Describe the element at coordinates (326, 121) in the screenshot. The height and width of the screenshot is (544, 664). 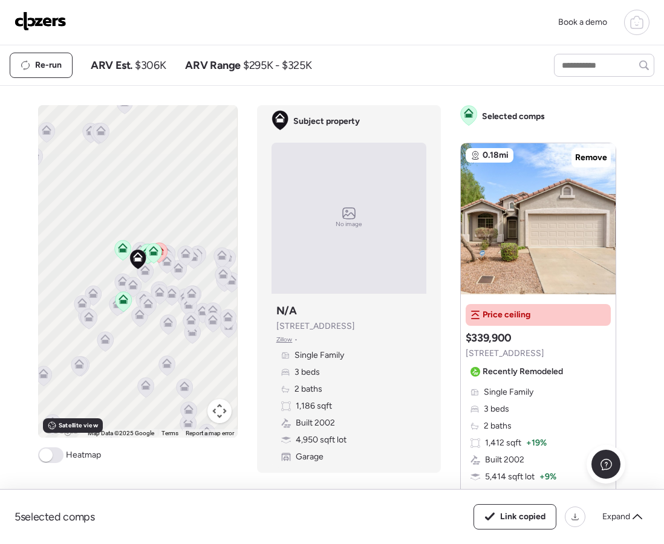
I see `span: Subject property` at that location.